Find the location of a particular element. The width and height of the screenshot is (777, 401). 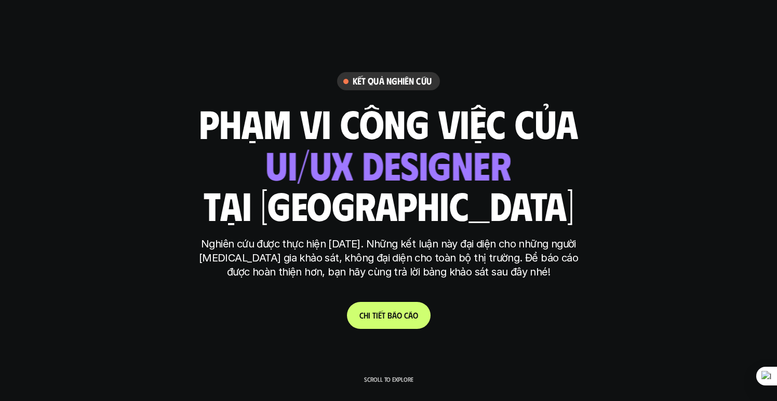

p: Scroll to explore is located at coordinates (388, 380).